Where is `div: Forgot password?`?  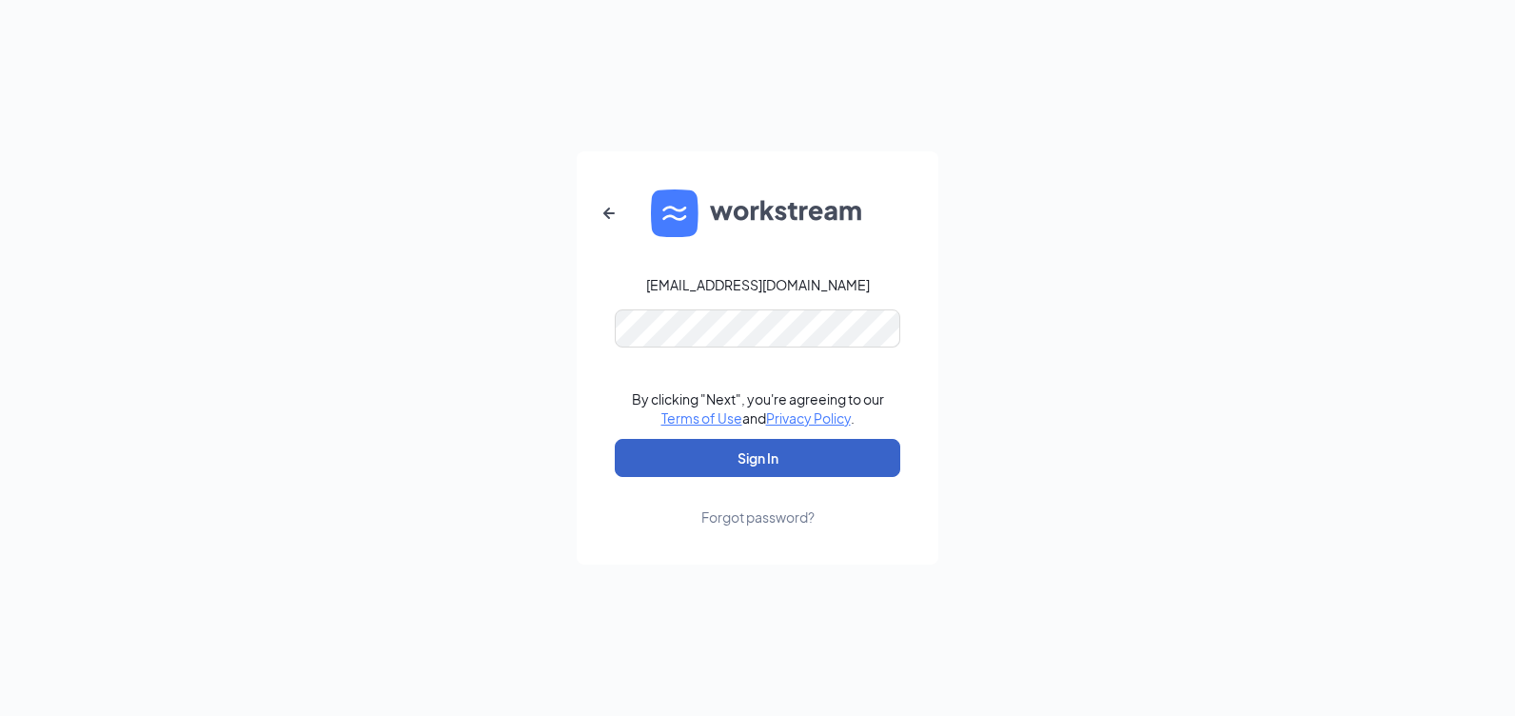 div: Forgot password? is located at coordinates (757, 517).